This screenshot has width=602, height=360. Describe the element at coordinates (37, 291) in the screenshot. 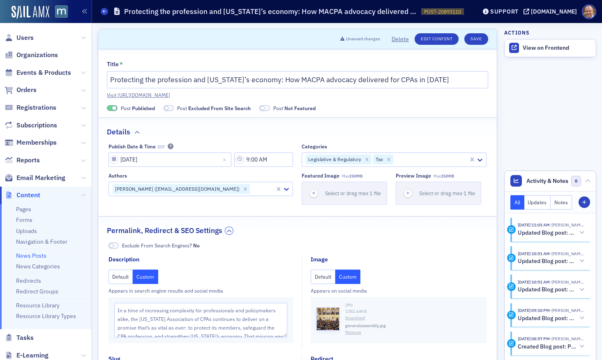

I see `a: Redirect Groups` at that location.